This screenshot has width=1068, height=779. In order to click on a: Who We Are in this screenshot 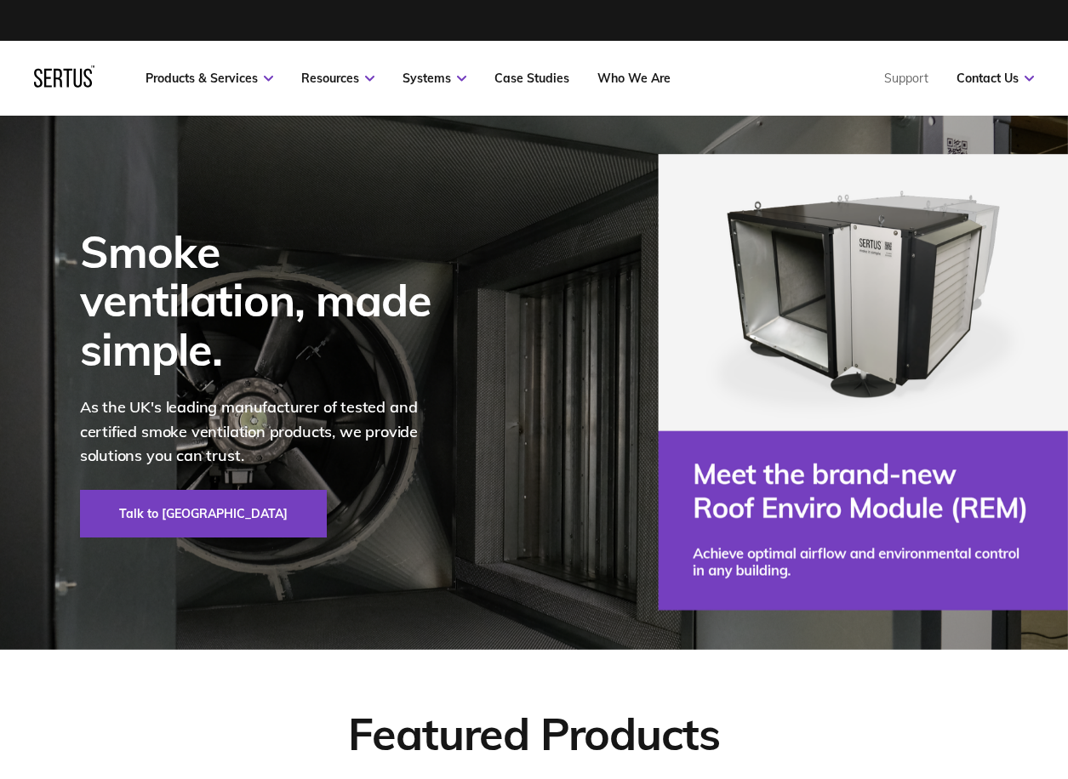, I will do `click(634, 78)`.